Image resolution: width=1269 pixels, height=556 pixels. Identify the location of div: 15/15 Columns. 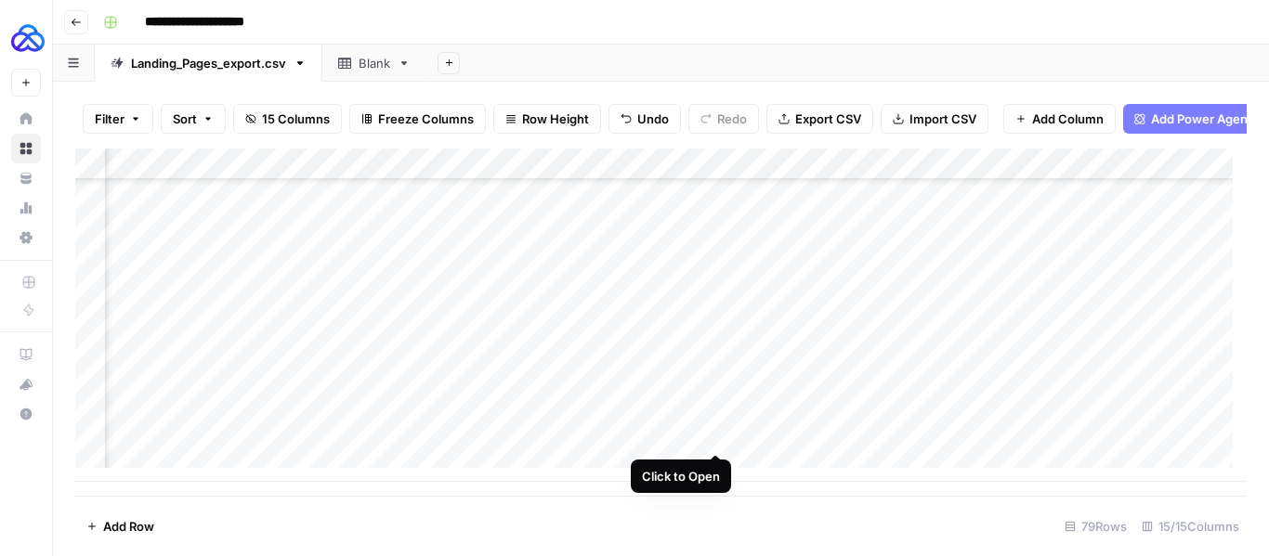
(1190, 527).